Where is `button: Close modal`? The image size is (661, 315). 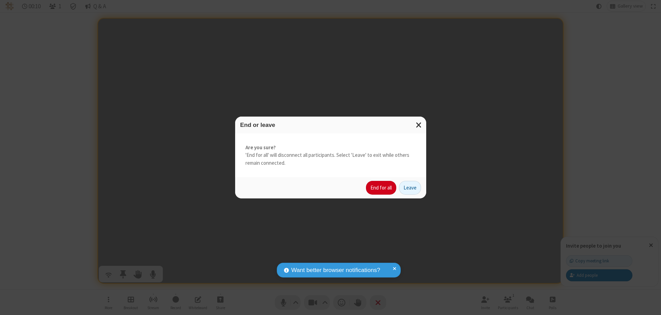
button: Close modal is located at coordinates (419, 125).